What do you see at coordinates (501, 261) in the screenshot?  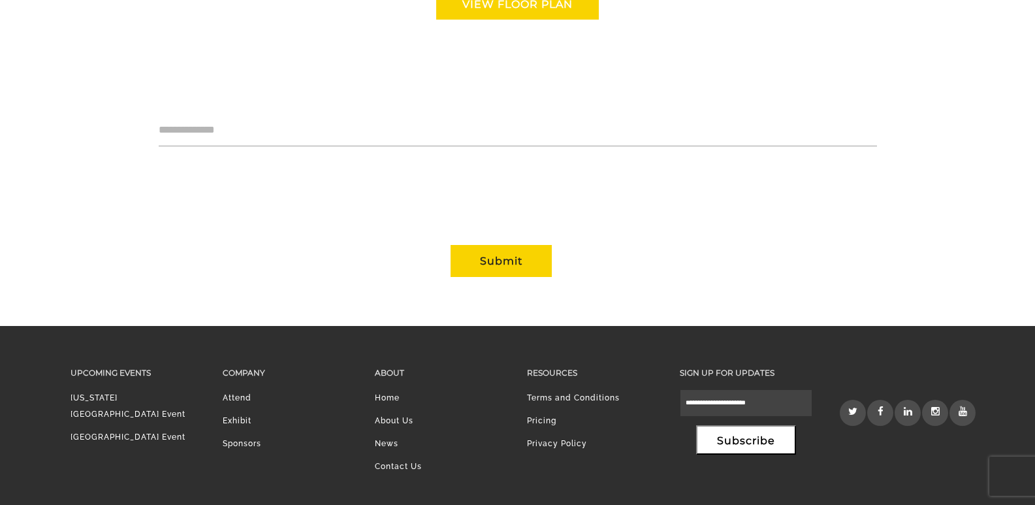 I see `button: Submit` at bounding box center [501, 261].